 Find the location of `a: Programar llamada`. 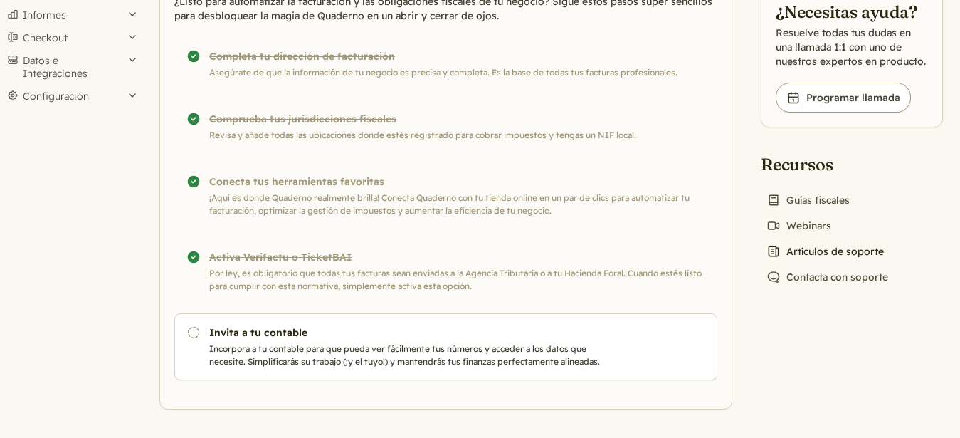

a: Programar llamada is located at coordinates (843, 97).